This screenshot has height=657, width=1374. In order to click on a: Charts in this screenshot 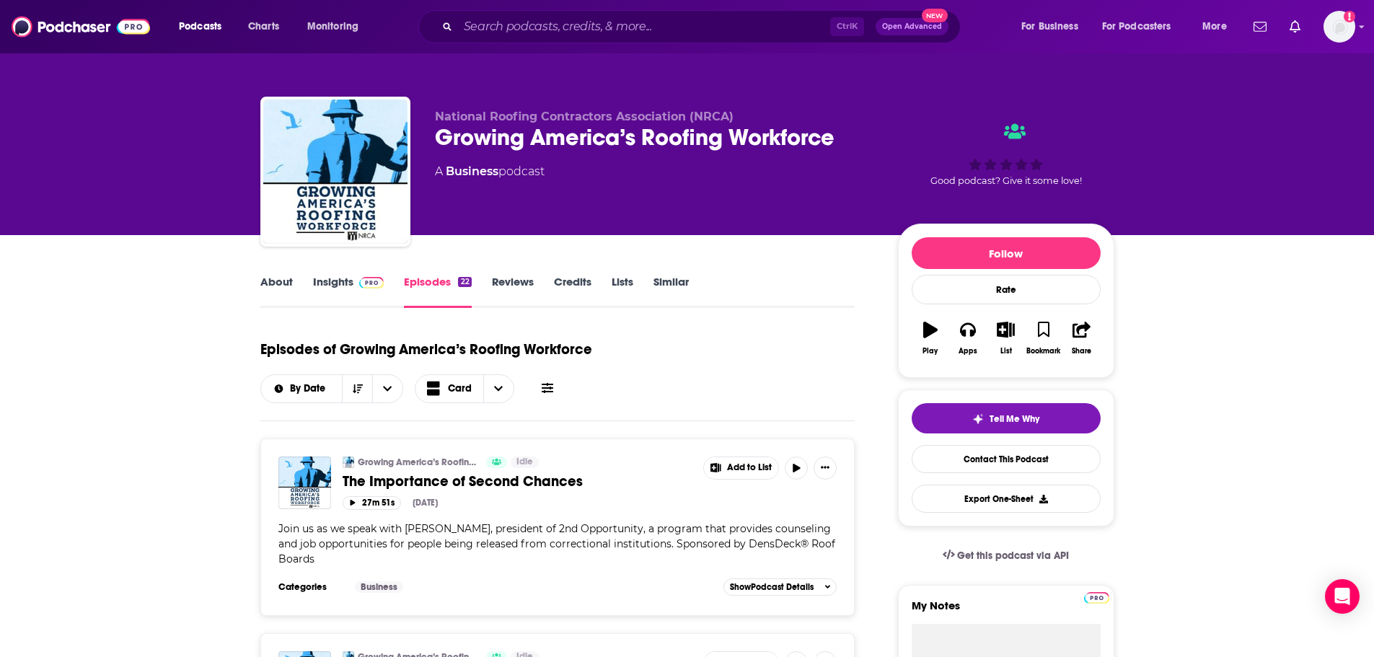, I will do `click(263, 27)`.